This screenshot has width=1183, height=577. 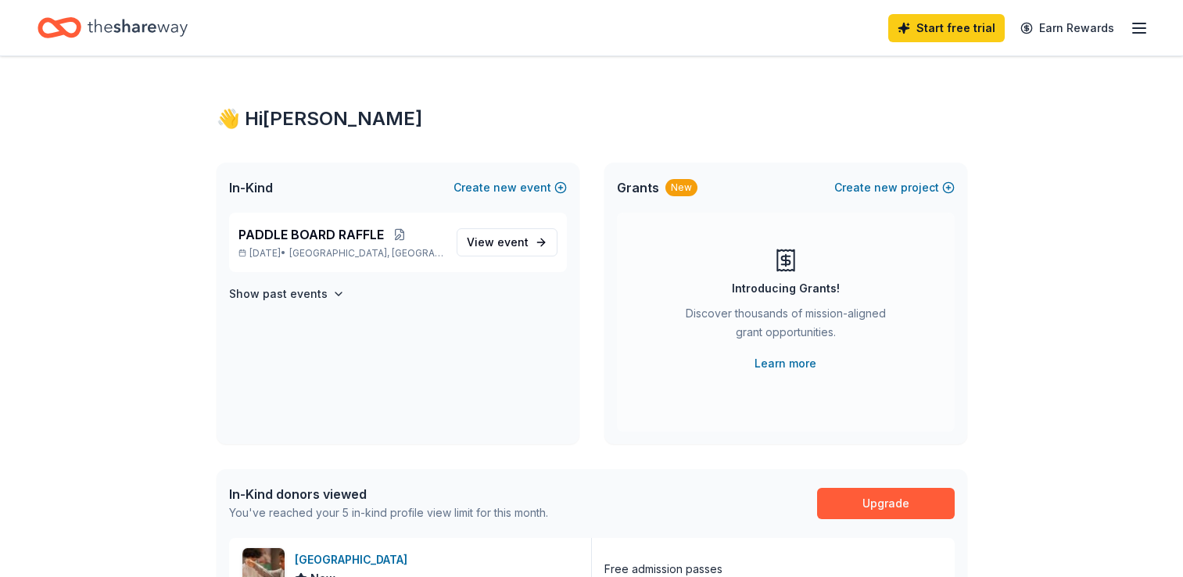 What do you see at coordinates (113, 27) in the screenshot?
I see `a: Home` at bounding box center [113, 27].